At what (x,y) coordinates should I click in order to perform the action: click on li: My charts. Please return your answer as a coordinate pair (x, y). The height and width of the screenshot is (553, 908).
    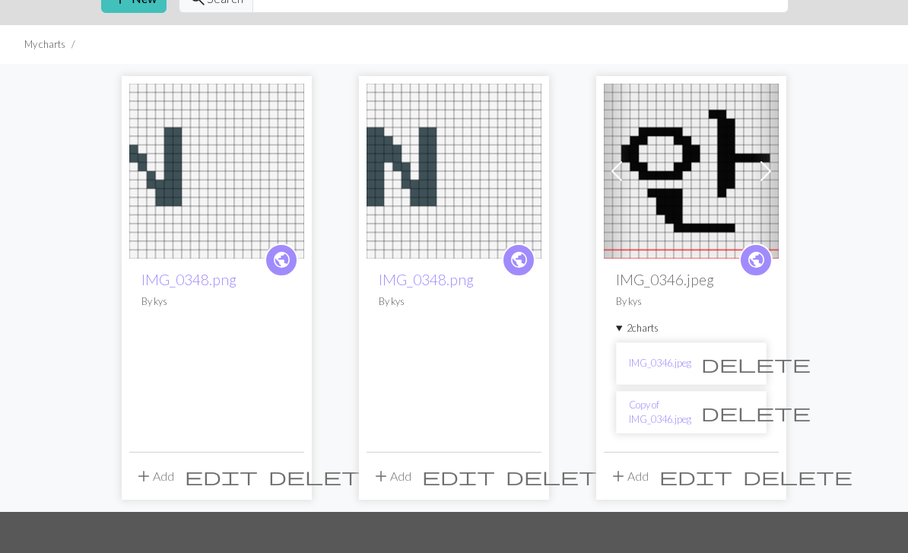
    Looking at the image, I should click on (45, 44).